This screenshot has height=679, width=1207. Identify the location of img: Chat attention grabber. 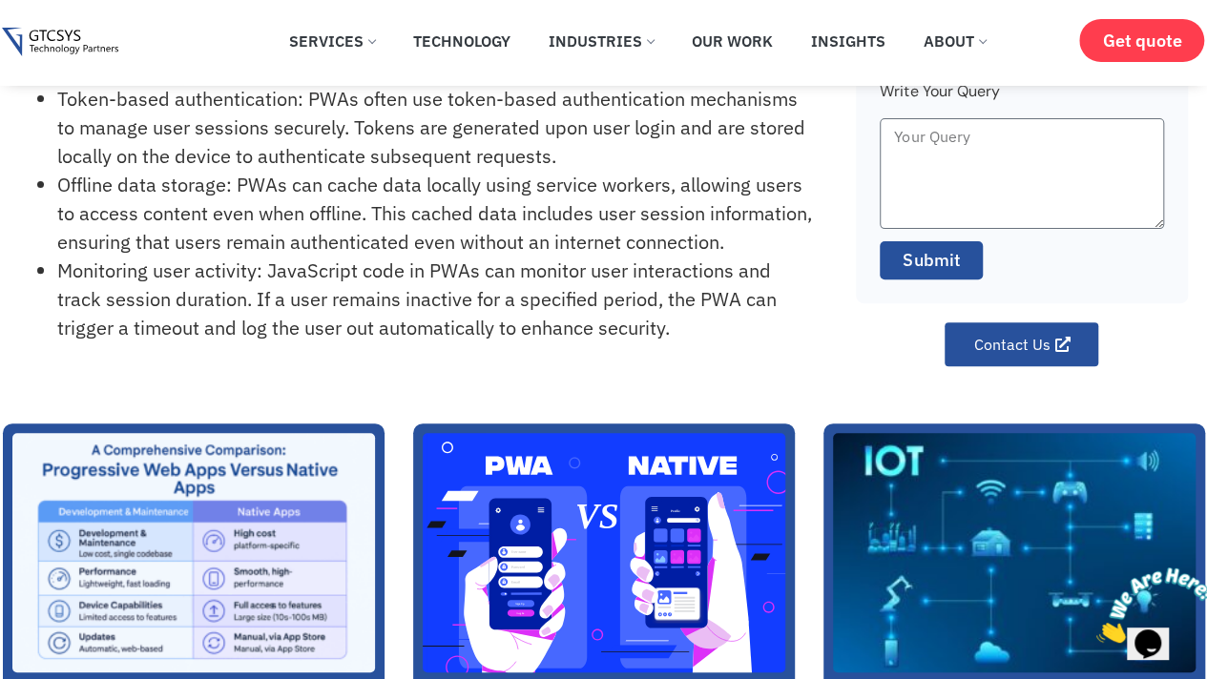
(67, 45).